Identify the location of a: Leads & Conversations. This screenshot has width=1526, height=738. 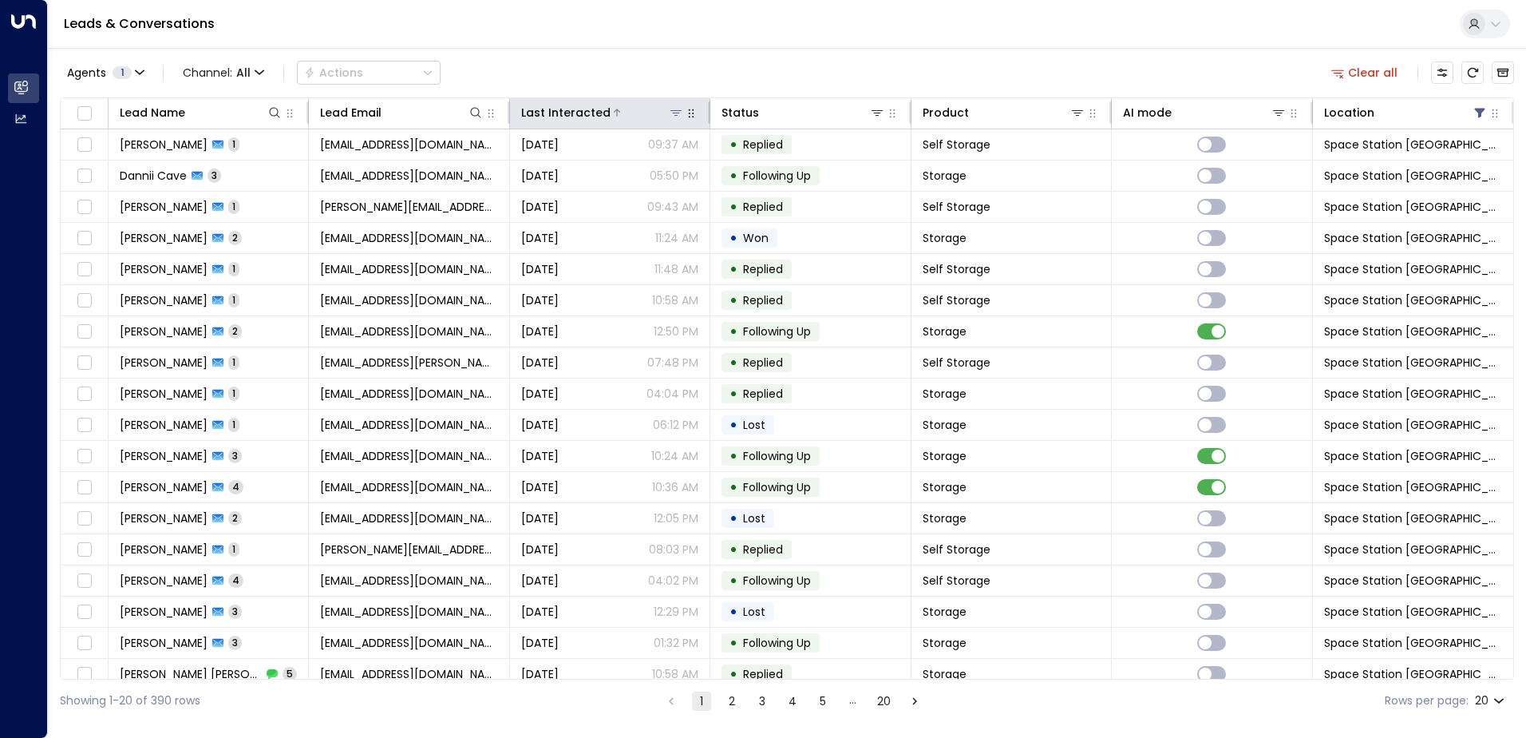
(139, 23).